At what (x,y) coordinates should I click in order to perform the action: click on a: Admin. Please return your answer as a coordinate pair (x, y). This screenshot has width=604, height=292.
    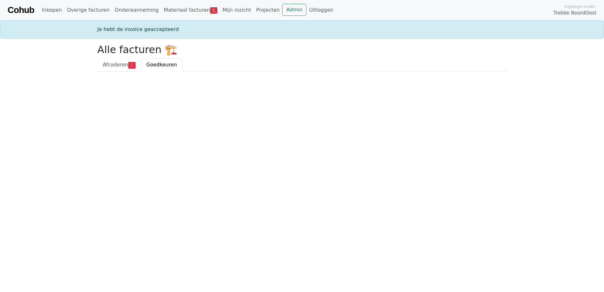
    Looking at the image, I should click on (294, 10).